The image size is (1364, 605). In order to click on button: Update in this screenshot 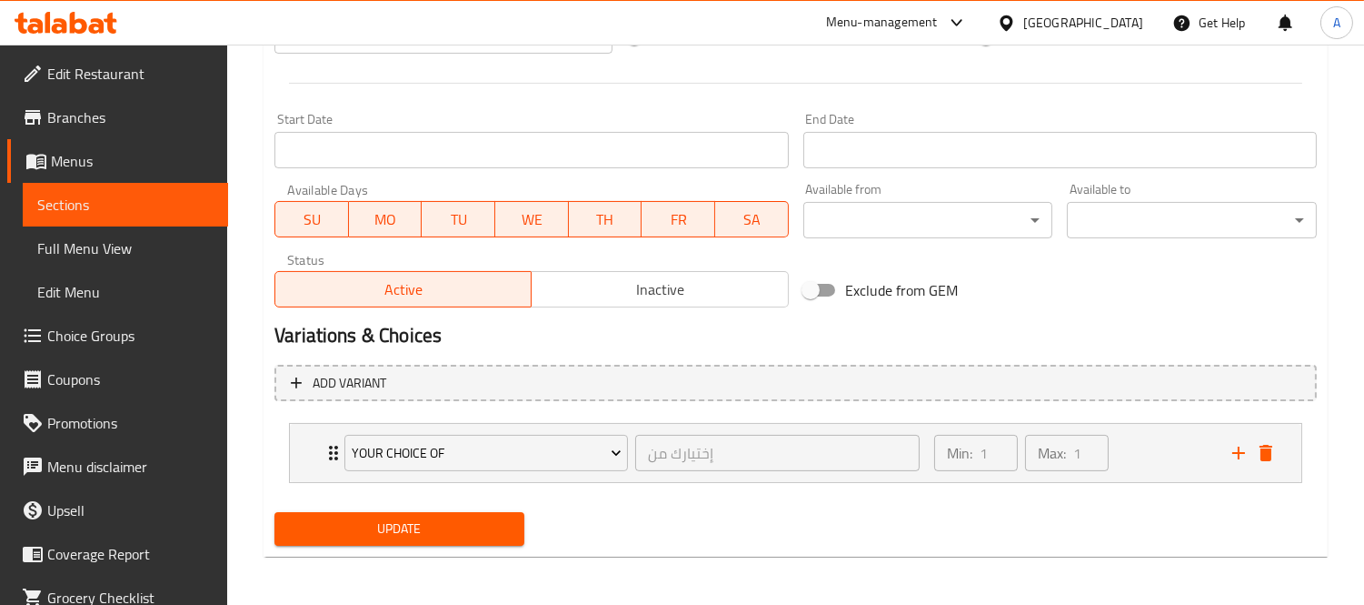, I will do `click(399, 528)`.